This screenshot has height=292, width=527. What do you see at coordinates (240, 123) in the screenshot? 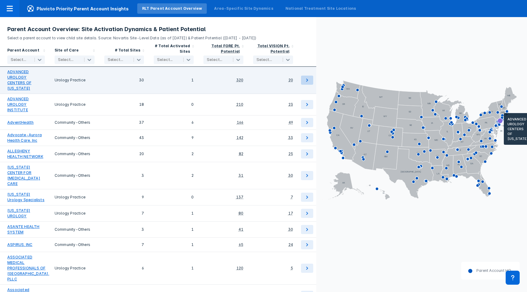
I see `div: 166` at bounding box center [240, 123].